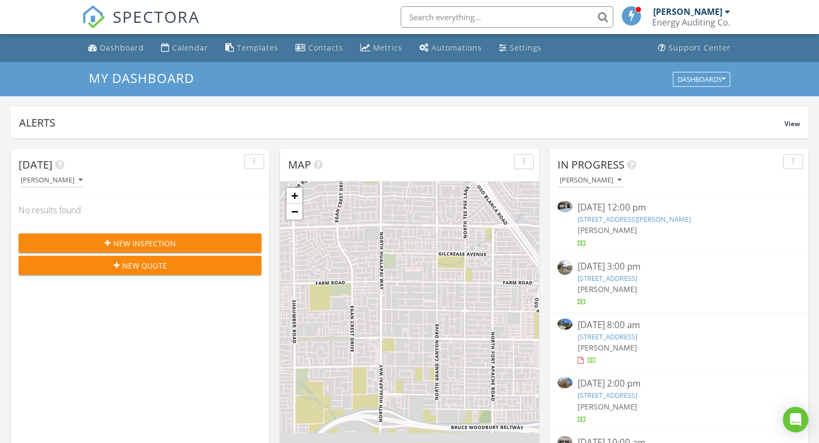 Image resolution: width=819 pixels, height=443 pixels. Describe the element at coordinates (701, 79) in the screenshot. I see `div: Dashboards` at that location.